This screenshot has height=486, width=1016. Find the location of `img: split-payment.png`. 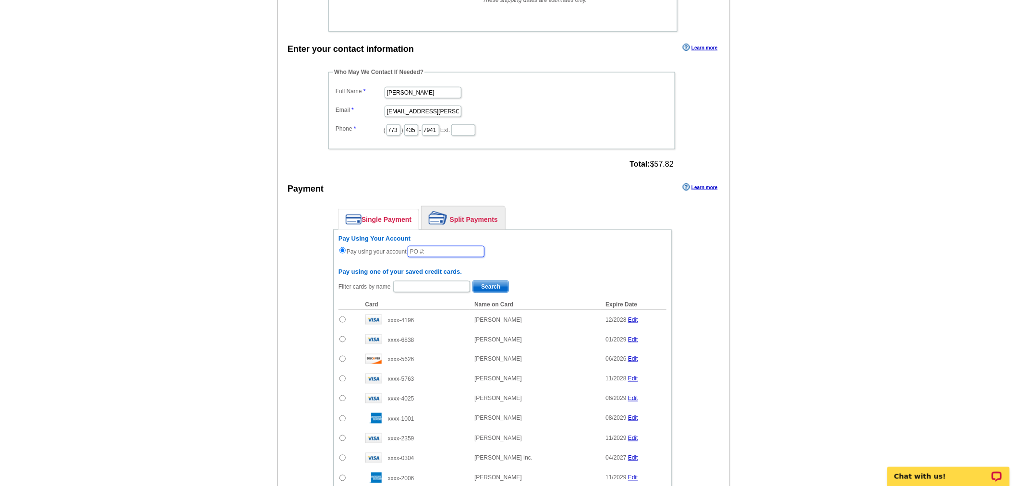

img: split-payment.png is located at coordinates (438, 218).